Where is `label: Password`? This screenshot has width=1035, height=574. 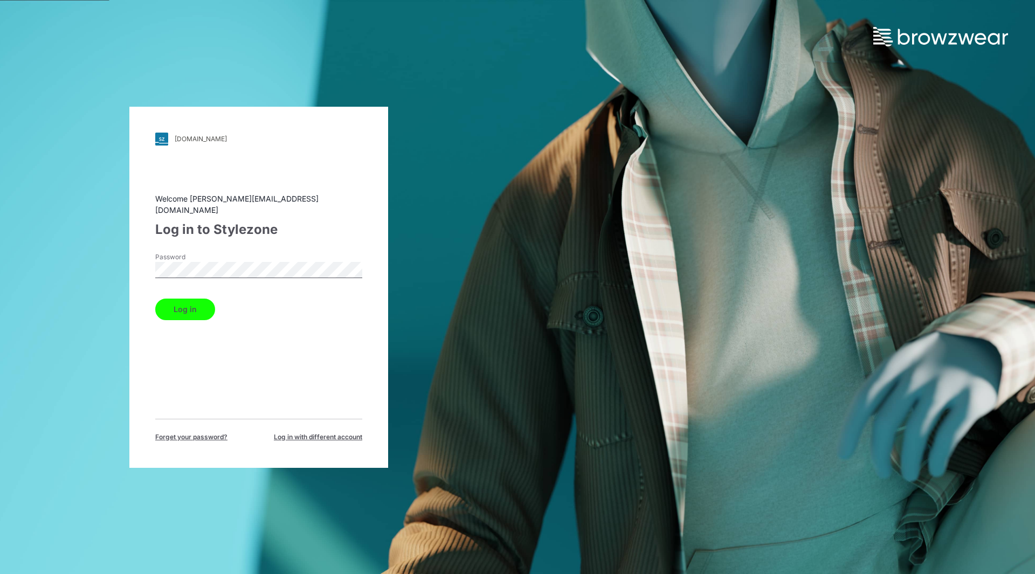
label: Password is located at coordinates (193, 257).